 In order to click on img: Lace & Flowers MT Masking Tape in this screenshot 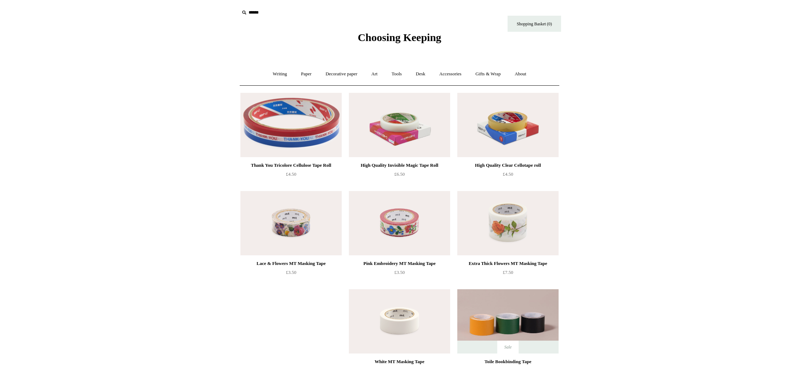, I will do `click(291, 223)`.